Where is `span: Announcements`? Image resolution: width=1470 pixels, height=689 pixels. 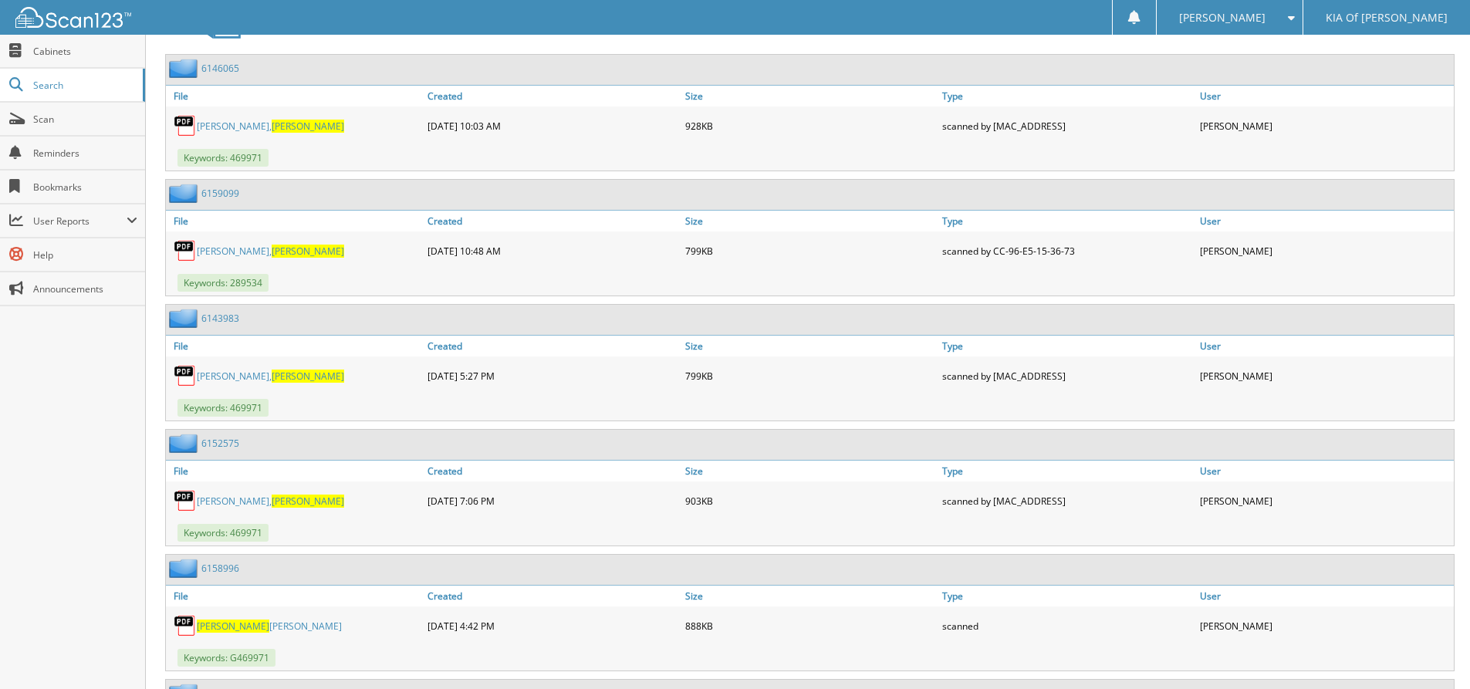
span: Announcements is located at coordinates (85, 289).